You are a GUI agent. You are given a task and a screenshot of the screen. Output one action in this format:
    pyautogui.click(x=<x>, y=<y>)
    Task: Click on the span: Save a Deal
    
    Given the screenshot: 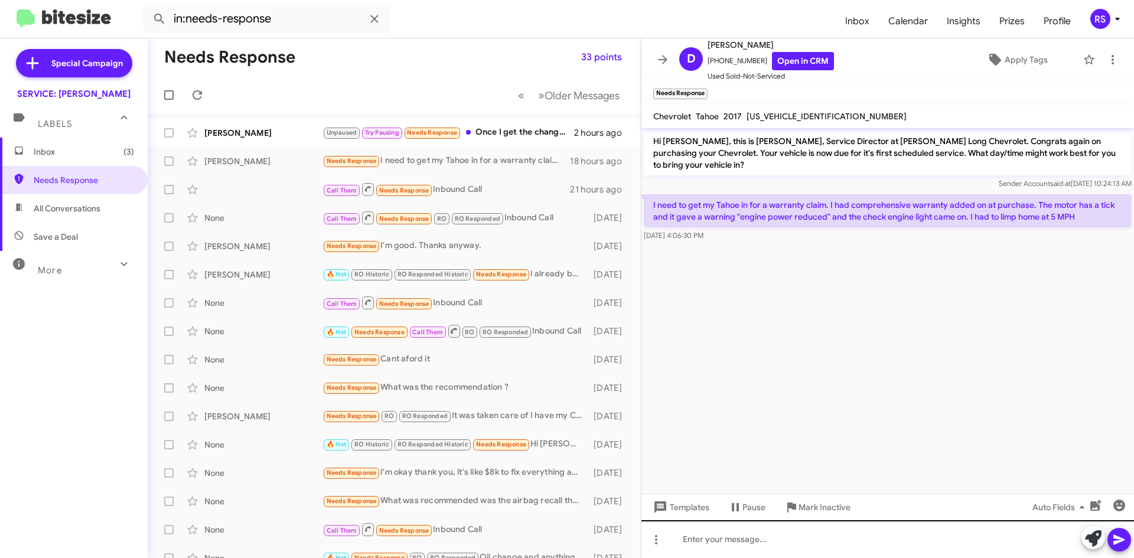 What is the action you would take?
    pyautogui.click(x=56, y=237)
    